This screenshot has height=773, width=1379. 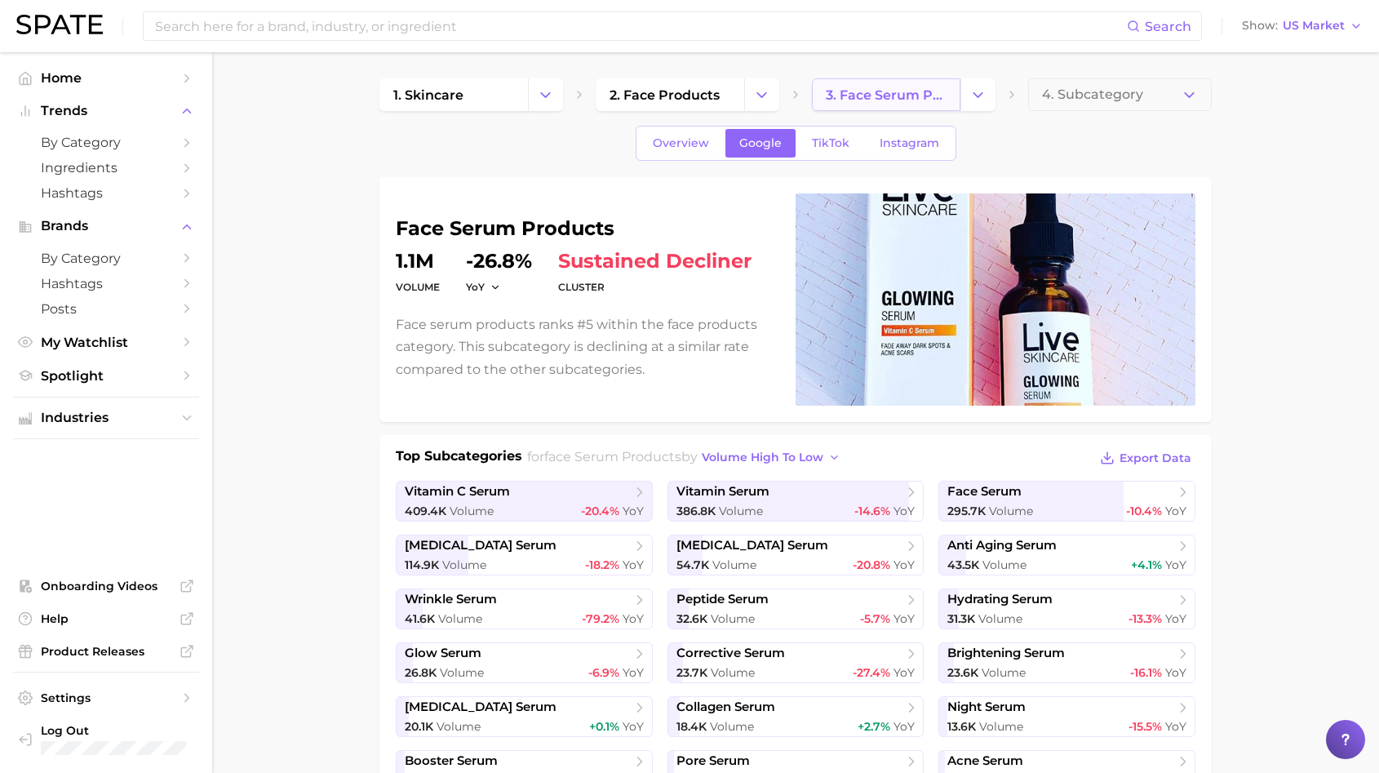 I want to click on a: 3. face serum products, so click(x=886, y=95).